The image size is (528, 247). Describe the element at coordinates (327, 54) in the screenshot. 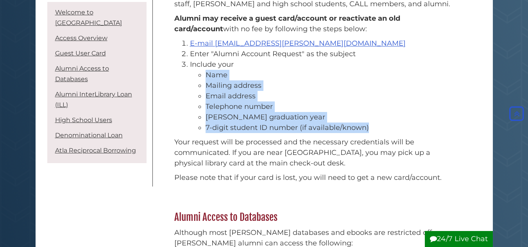

I see `li: Enter "Alumni Account Request" as the subject` at that location.